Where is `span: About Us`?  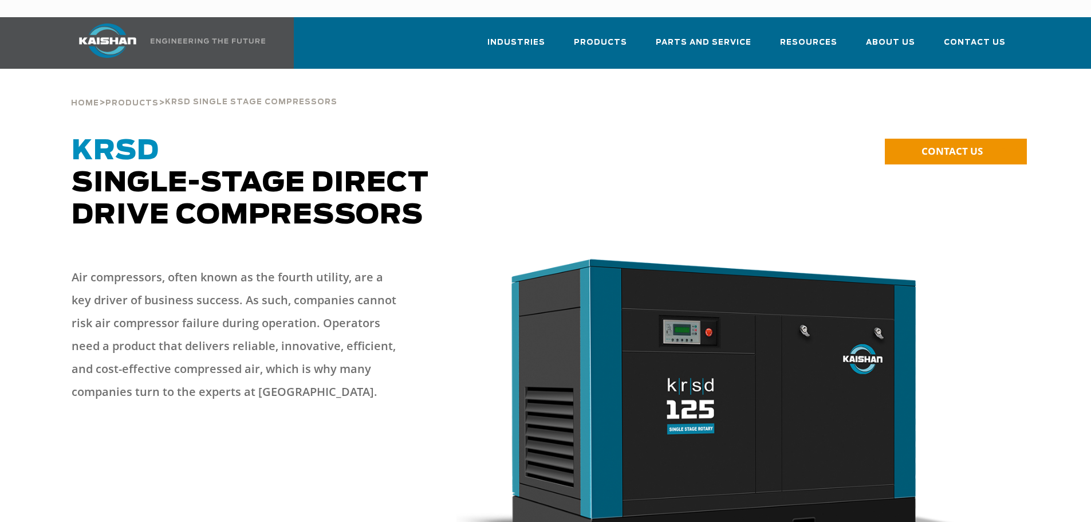
span: About Us is located at coordinates (890, 42).